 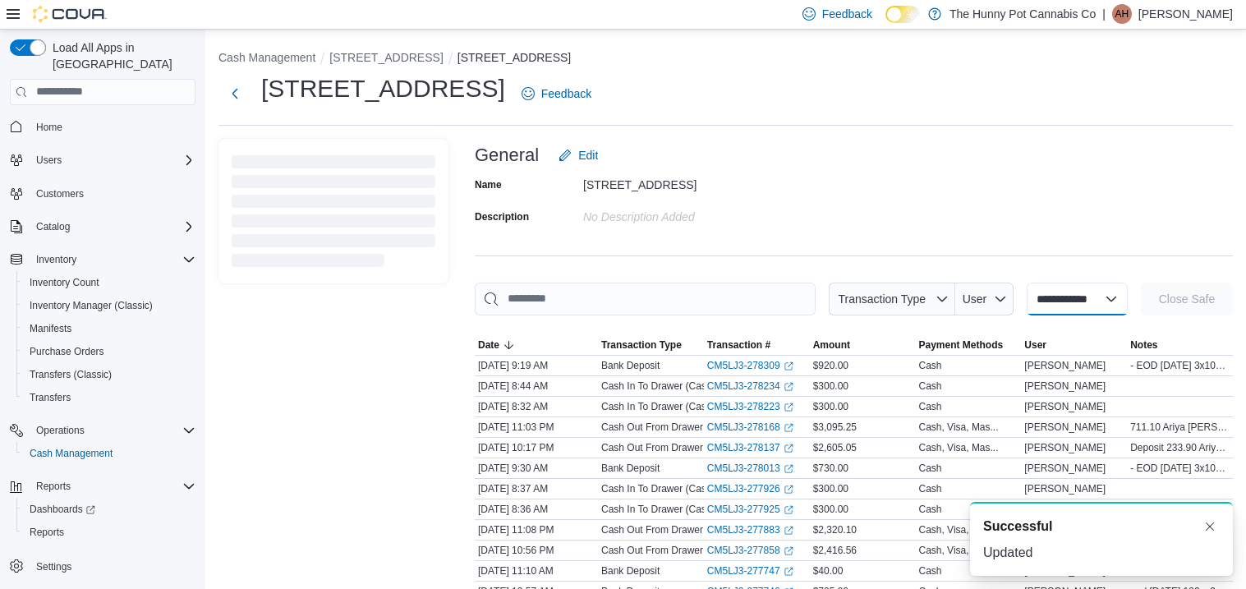 What do you see at coordinates (53, 567) in the screenshot?
I see `a: Settings` at bounding box center [53, 567].